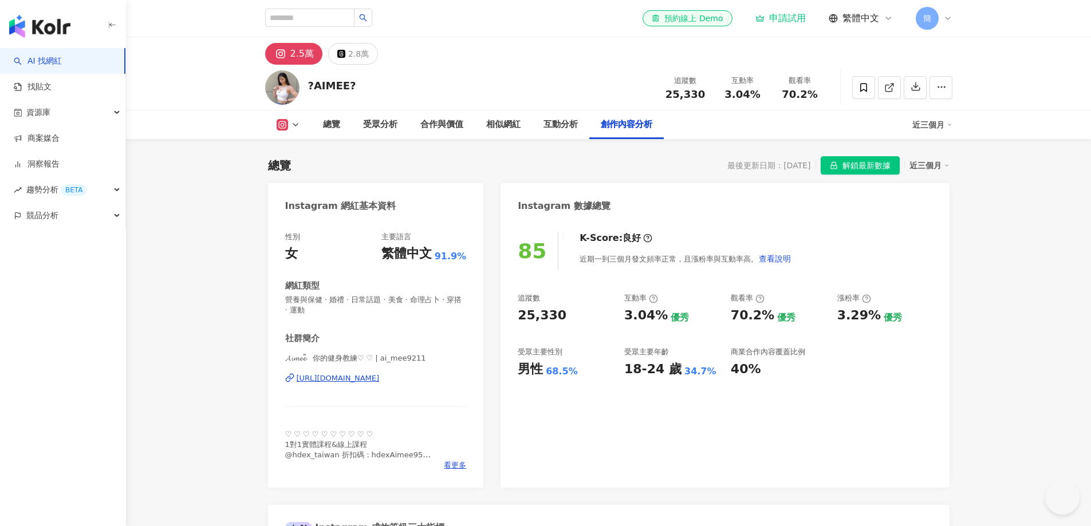 The height and width of the screenshot is (526, 1091). What do you see at coordinates (302, 286) in the screenshot?
I see `div: 網紅類型` at bounding box center [302, 286].